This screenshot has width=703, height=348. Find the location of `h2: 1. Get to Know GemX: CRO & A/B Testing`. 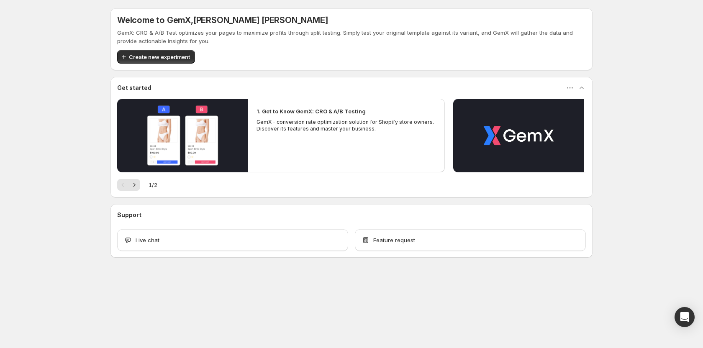

h2: 1. Get to Know GemX: CRO & A/B Testing is located at coordinates (311, 111).